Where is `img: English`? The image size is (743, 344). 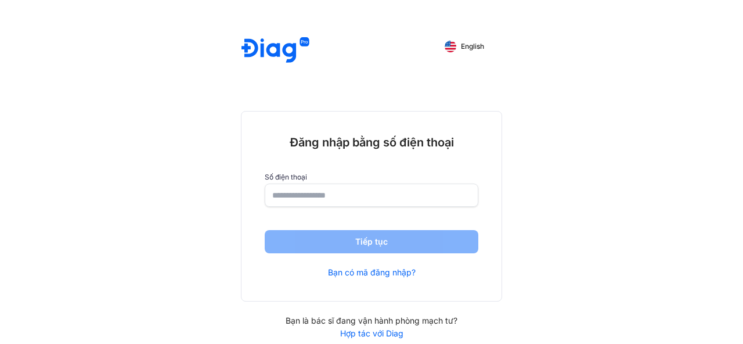 img: English is located at coordinates (451, 46).